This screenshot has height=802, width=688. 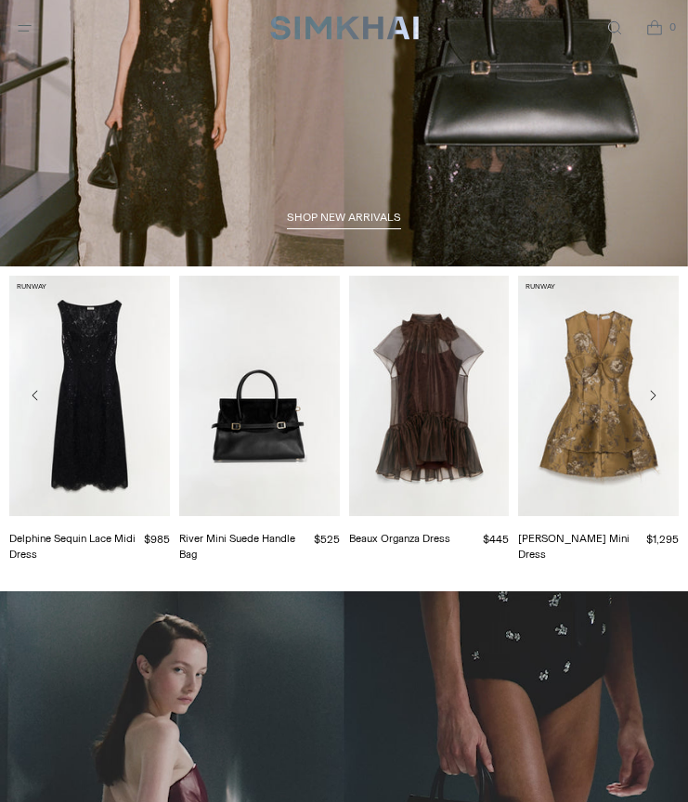 I want to click on button: Open menu modal, so click(x=24, y=28).